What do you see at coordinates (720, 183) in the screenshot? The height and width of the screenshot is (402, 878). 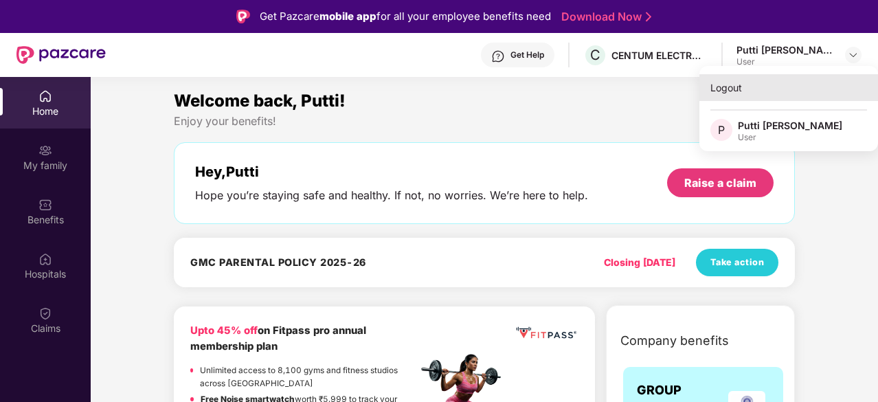 I see `div: Raise a claim` at bounding box center [720, 183].